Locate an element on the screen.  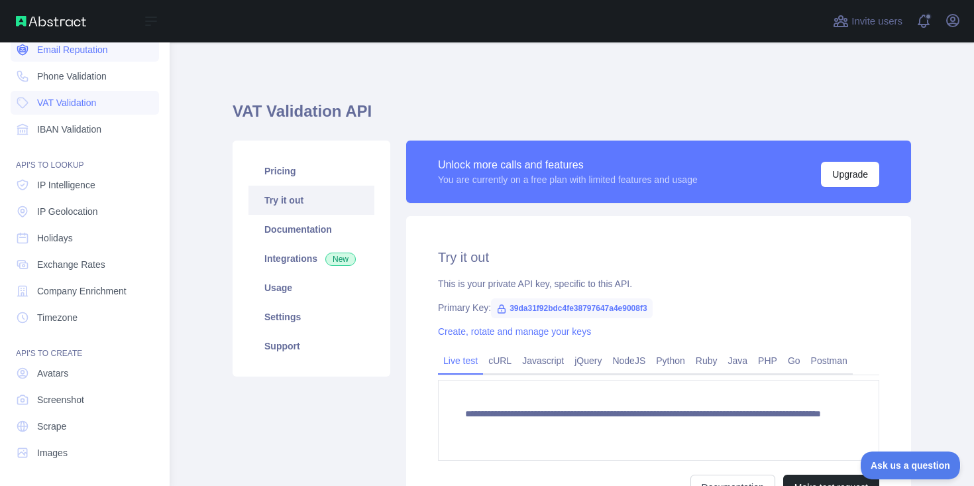
a: Python is located at coordinates (670, 360).